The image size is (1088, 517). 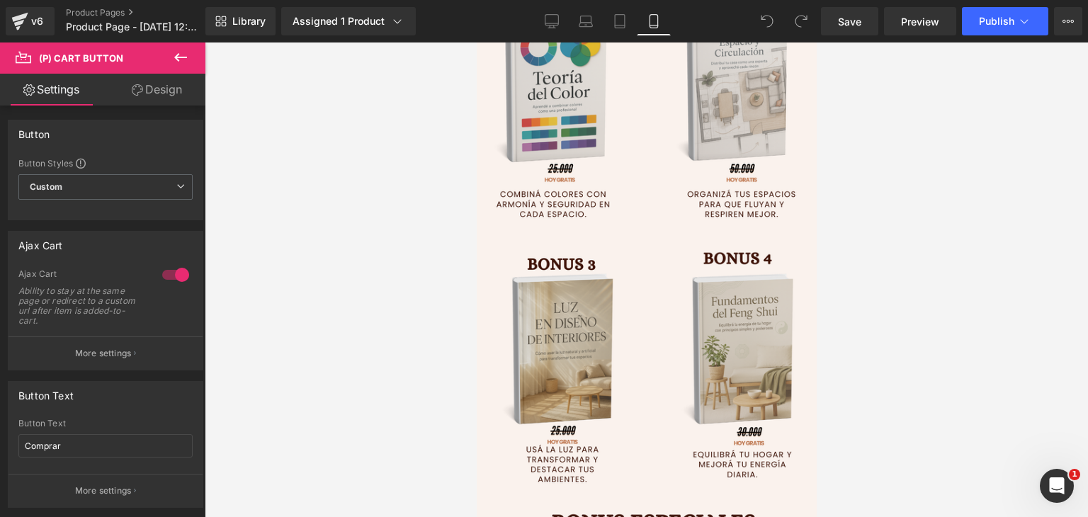 I want to click on span: 1, so click(x=1075, y=475).